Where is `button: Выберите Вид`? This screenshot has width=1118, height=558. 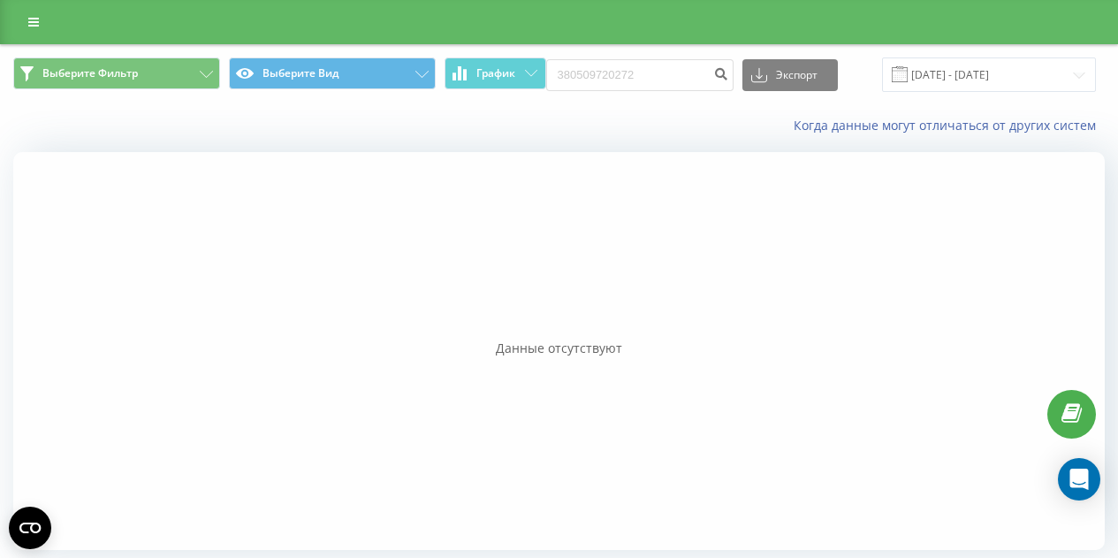
button: Выберите Вид is located at coordinates (332, 73).